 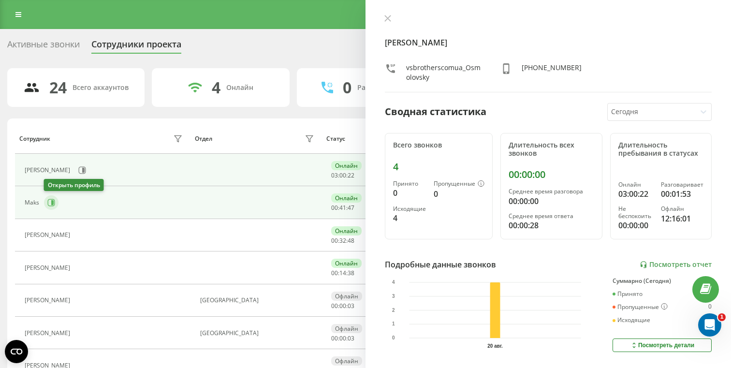 I want to click on div: Посмотреть детали, so click(x=662, y=345).